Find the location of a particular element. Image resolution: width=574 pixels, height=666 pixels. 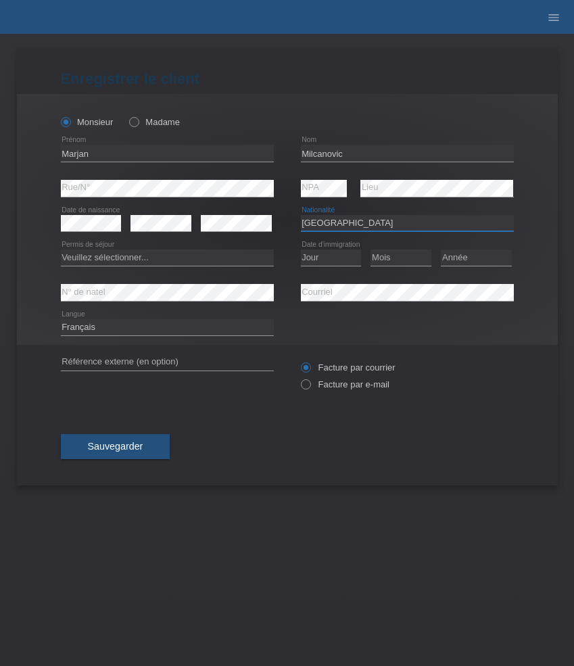

a: menu is located at coordinates (554, 17).